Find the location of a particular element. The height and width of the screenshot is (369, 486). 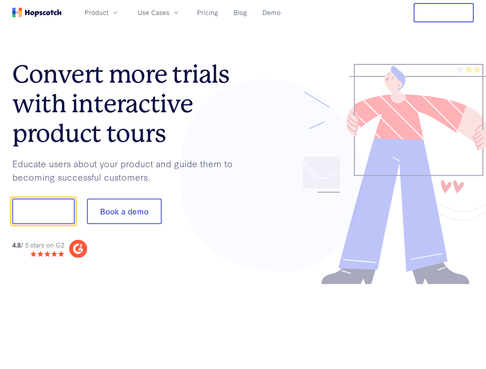

button: Free Trial is located at coordinates (443, 13).